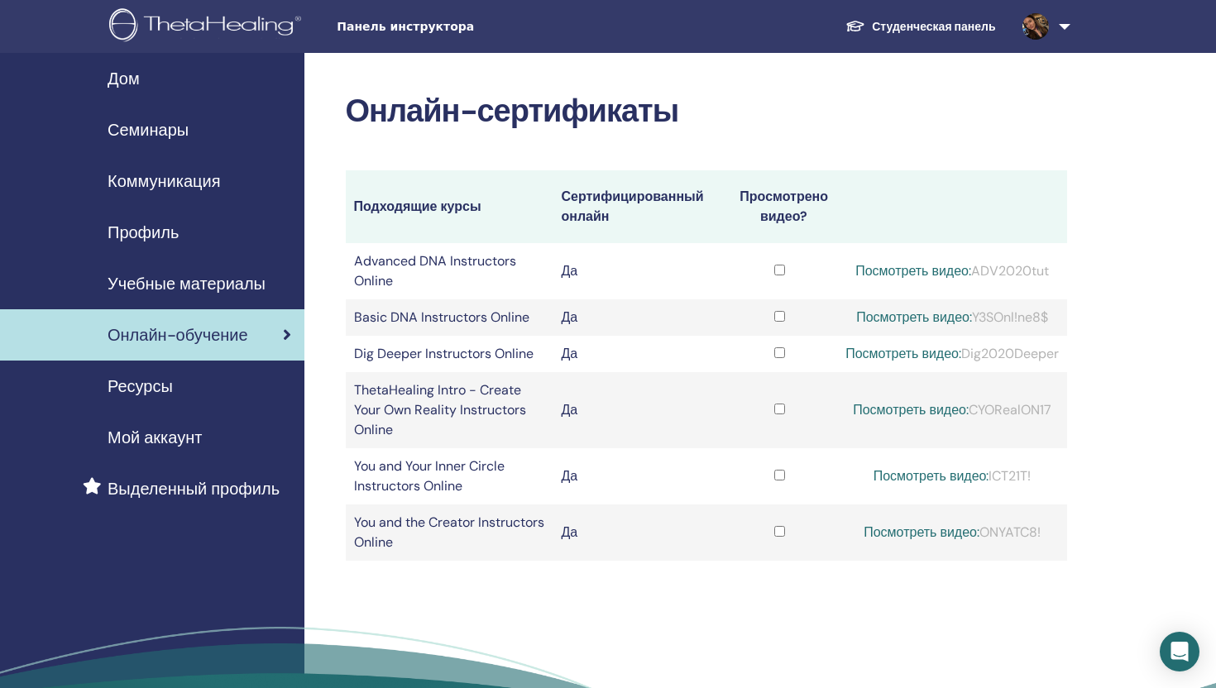  I want to click on span: Коммуникация, so click(164, 181).